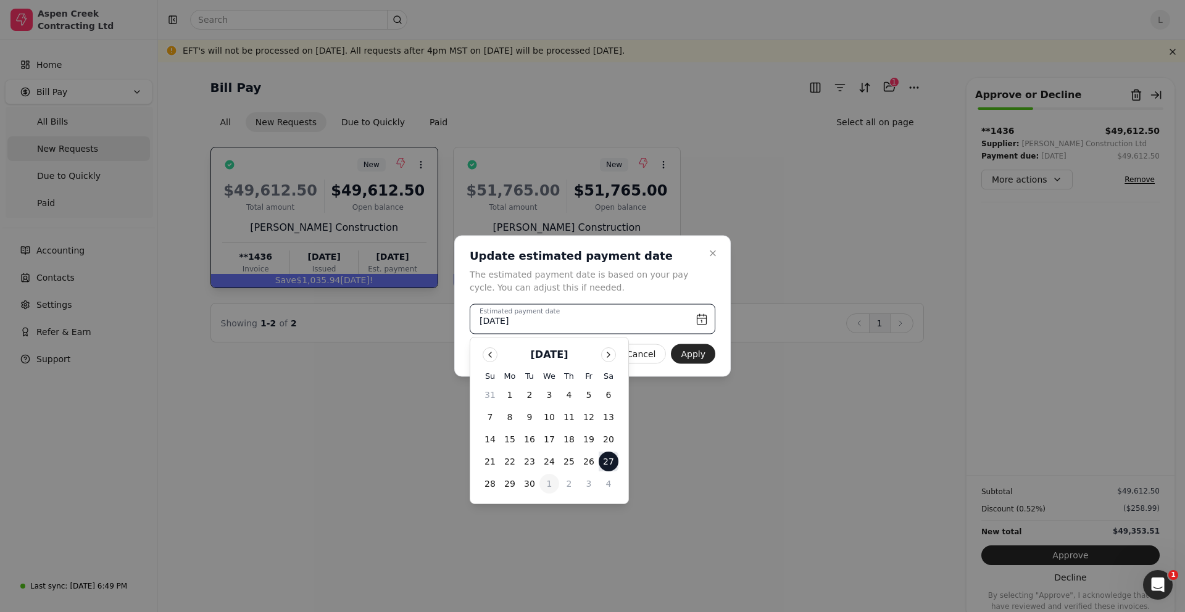 The image size is (1185, 612). Describe the element at coordinates (490, 355) in the screenshot. I see `button: Go to previous month` at that location.